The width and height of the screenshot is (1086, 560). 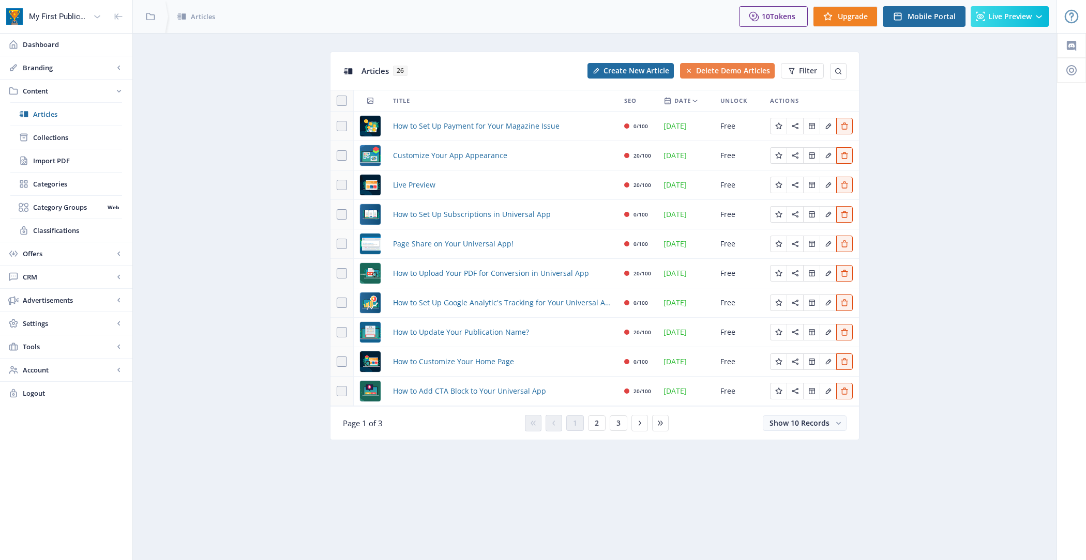 I want to click on a: Category GroupsWeb, so click(x=66, y=207).